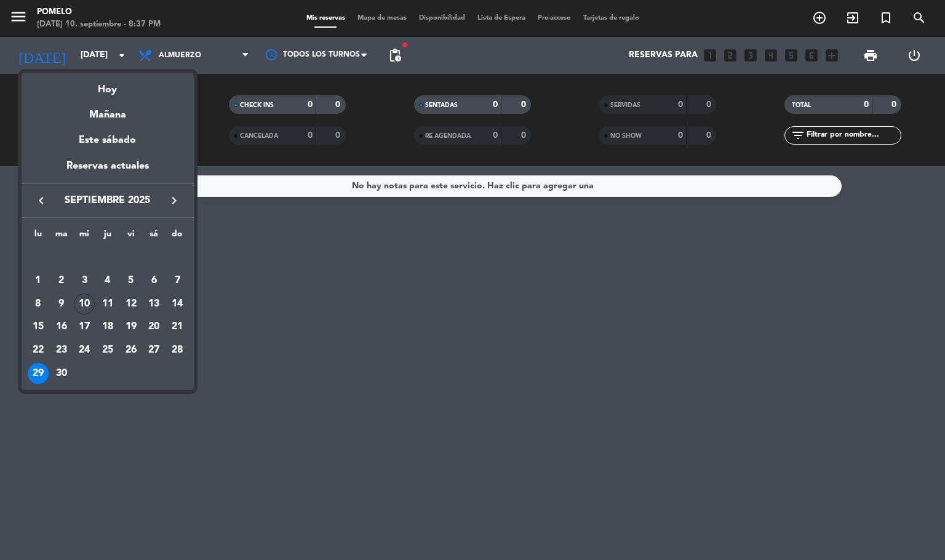  Describe the element at coordinates (84, 304) in the screenshot. I see `td: 10 de septiembre de 2025` at that location.